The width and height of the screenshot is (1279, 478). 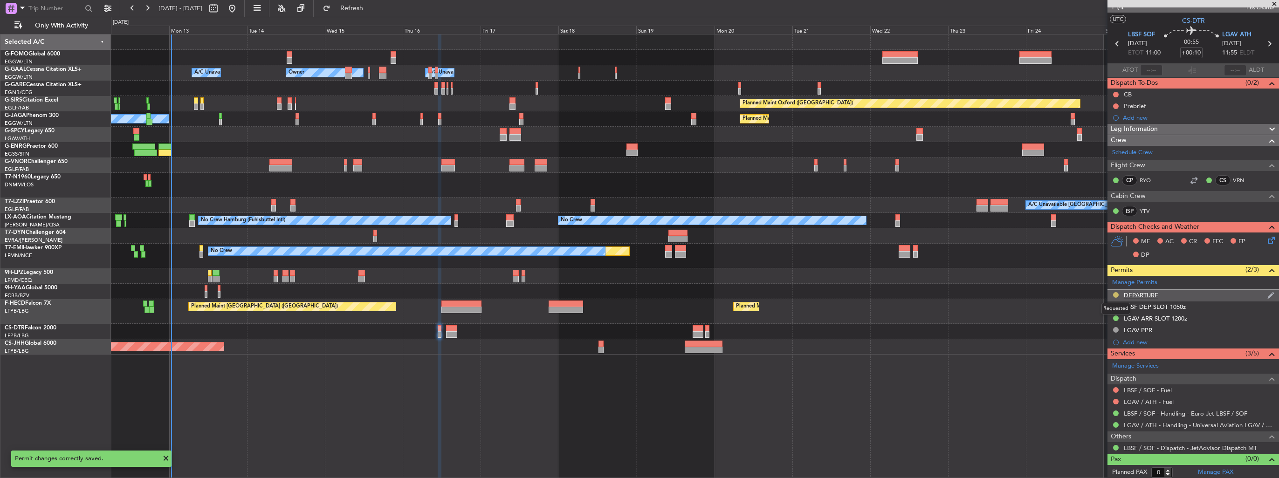 What do you see at coordinates (31, 146) in the screenshot?
I see `a: G-ENRGPraetor 600` at bounding box center [31, 146].